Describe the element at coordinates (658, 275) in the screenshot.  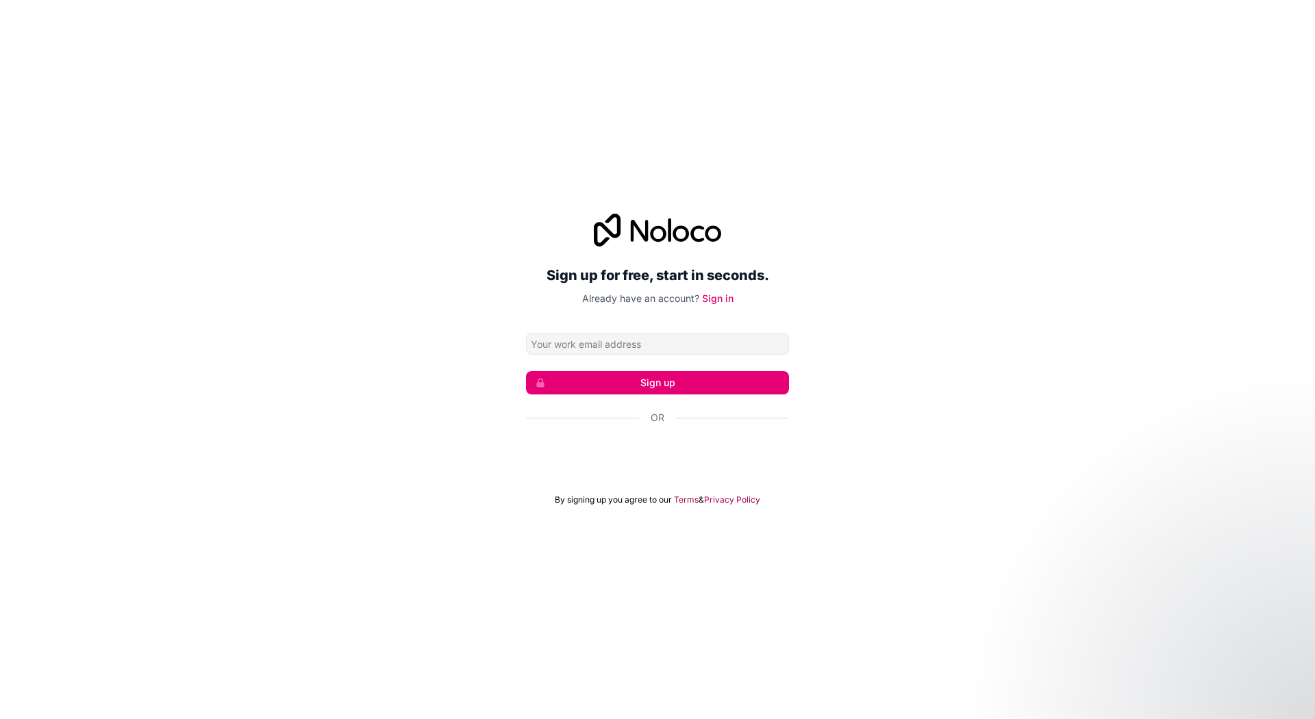
I see `h2: Sign up for free, start in seconds.` at that location.